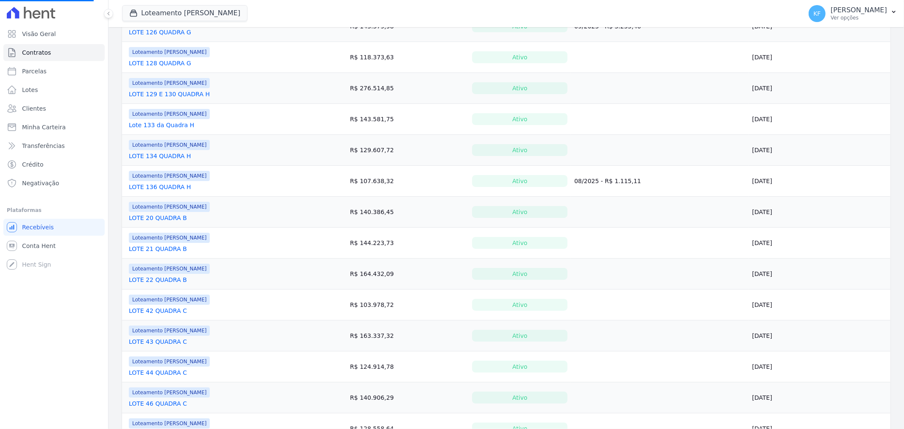  I want to click on a: LOTE 43 QUADRA C, so click(158, 342).